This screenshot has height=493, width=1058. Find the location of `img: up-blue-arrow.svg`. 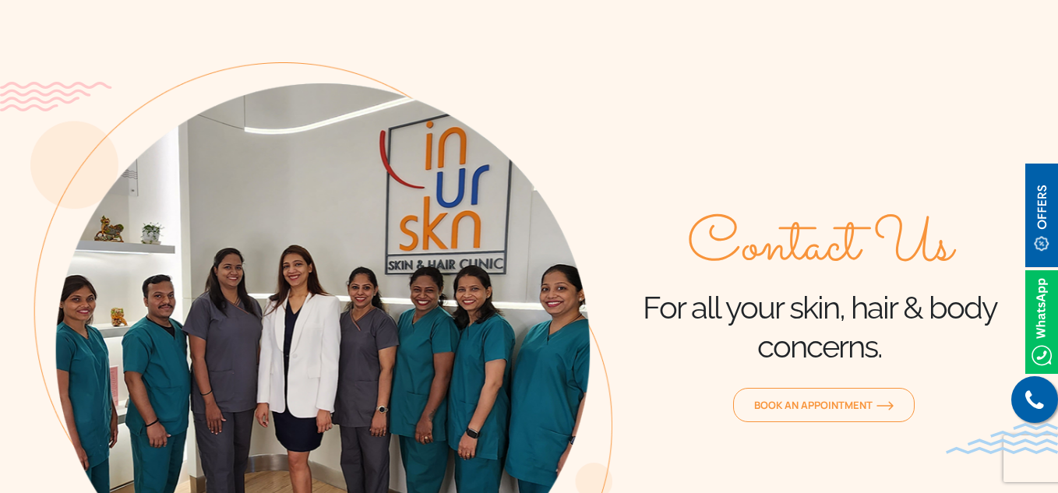

img: up-blue-arrow.svg is located at coordinates (1032, 471).